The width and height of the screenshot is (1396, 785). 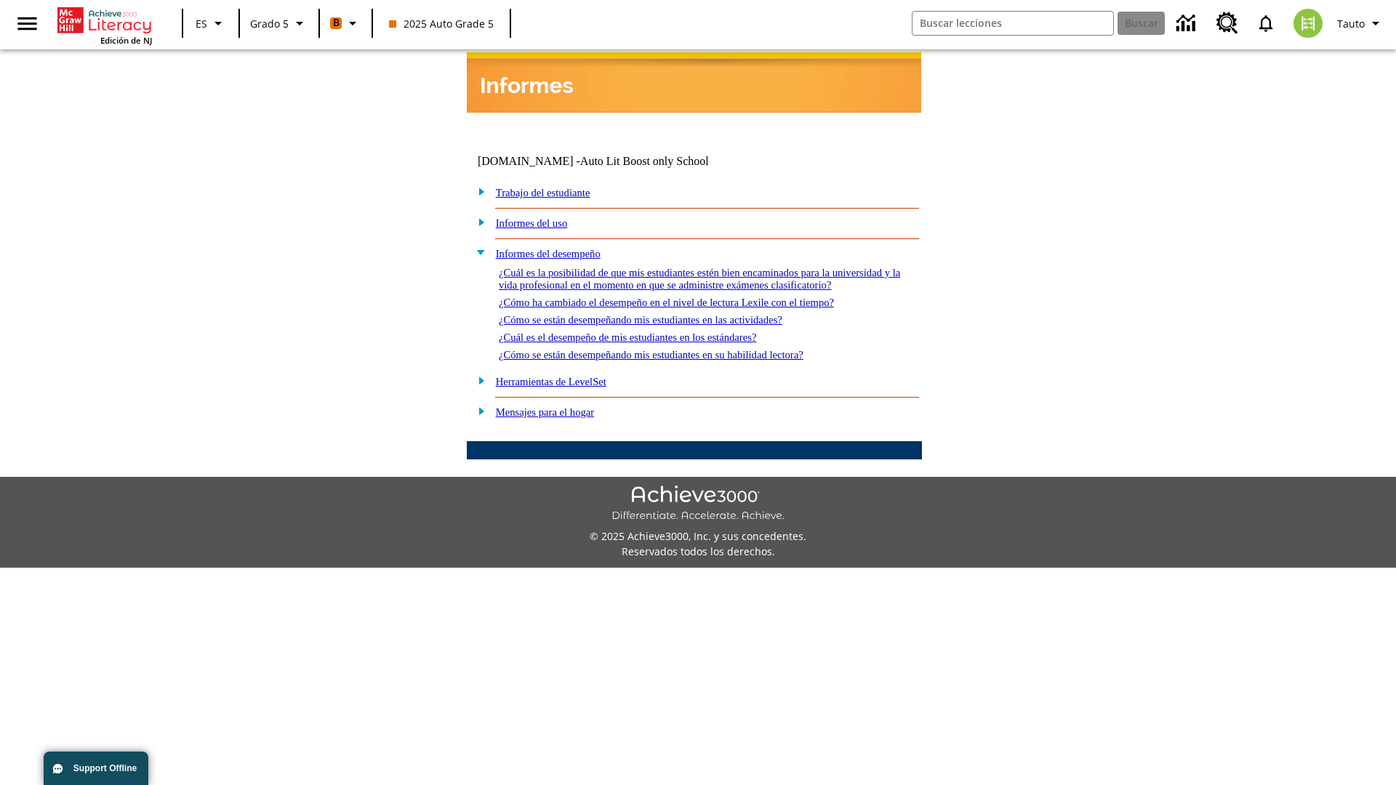 What do you see at coordinates (700, 279) in the screenshot?
I see `a: ¿Cuál es la posibilidad de que mis estudiantes estén bien encaminados para la universidad y la vi...` at bounding box center [700, 279].